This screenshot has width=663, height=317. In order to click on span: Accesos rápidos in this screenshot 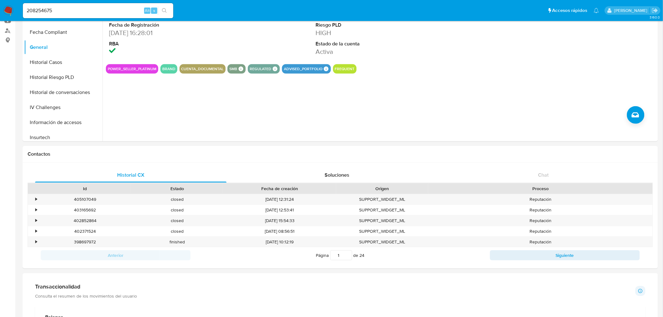, I will do `click(570, 10)`.